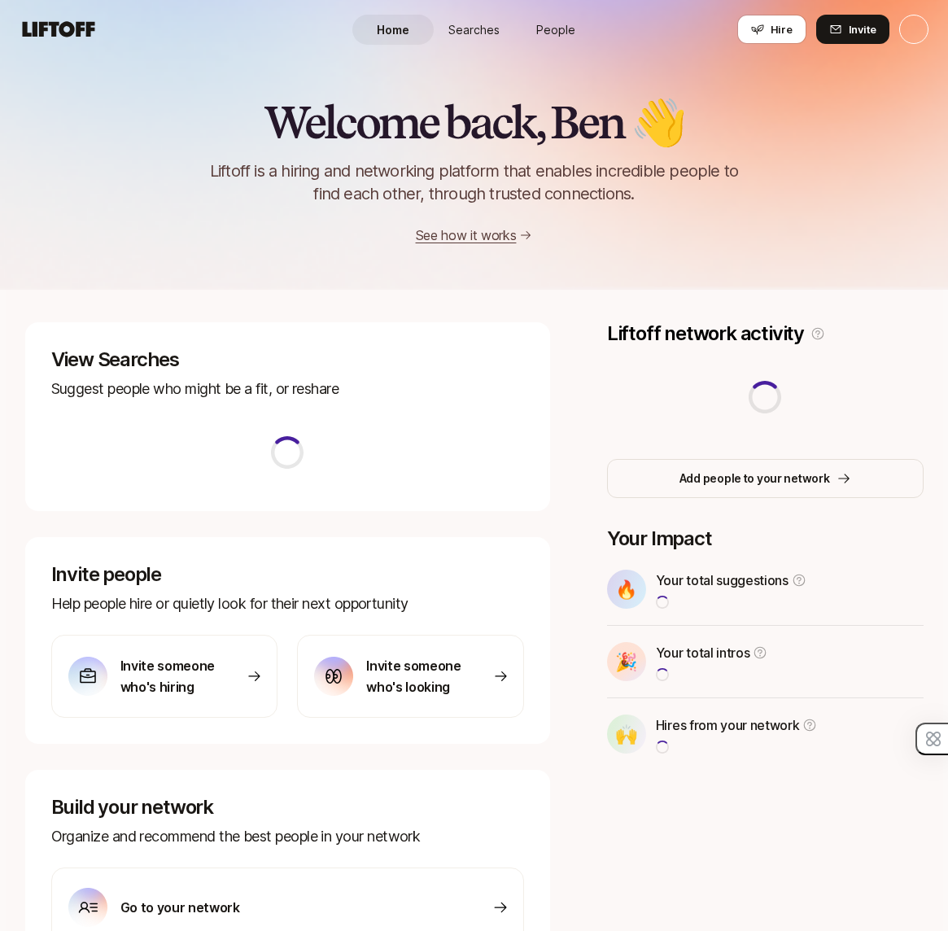 This screenshot has height=931, width=948. What do you see at coordinates (393, 29) in the screenshot?
I see `a: Home` at bounding box center [393, 29].